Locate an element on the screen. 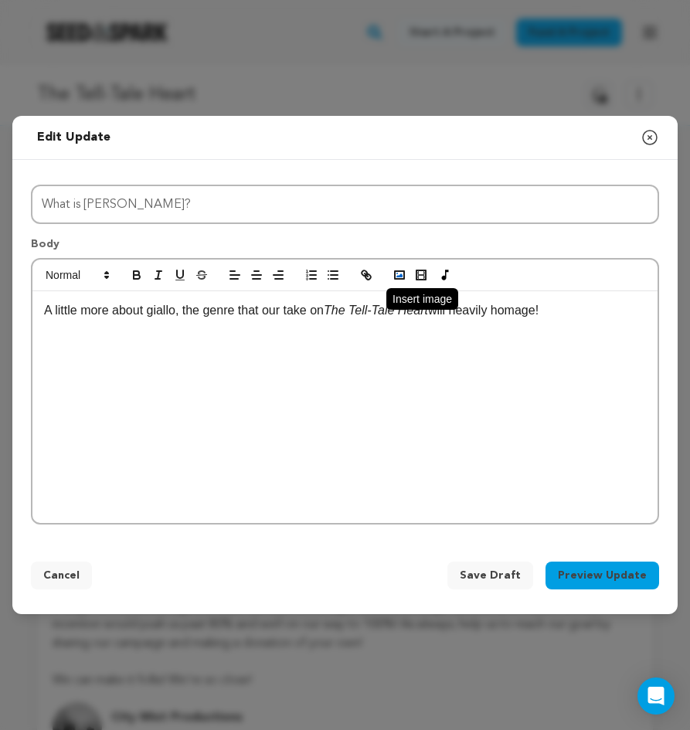 Image resolution: width=690 pixels, height=730 pixels. em: The Tell-Tale Heart is located at coordinates (376, 310).